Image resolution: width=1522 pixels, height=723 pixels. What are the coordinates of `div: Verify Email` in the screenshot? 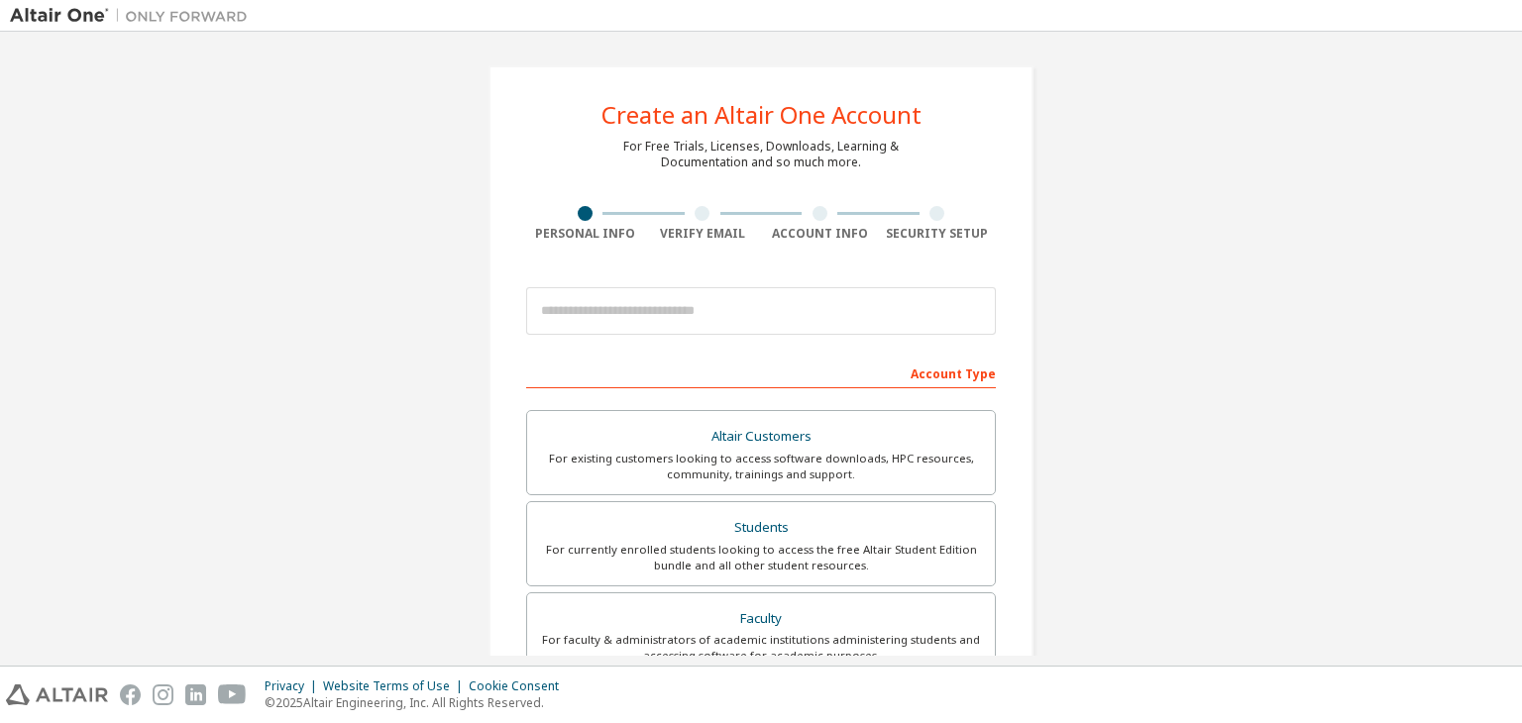 It's located at (703, 234).